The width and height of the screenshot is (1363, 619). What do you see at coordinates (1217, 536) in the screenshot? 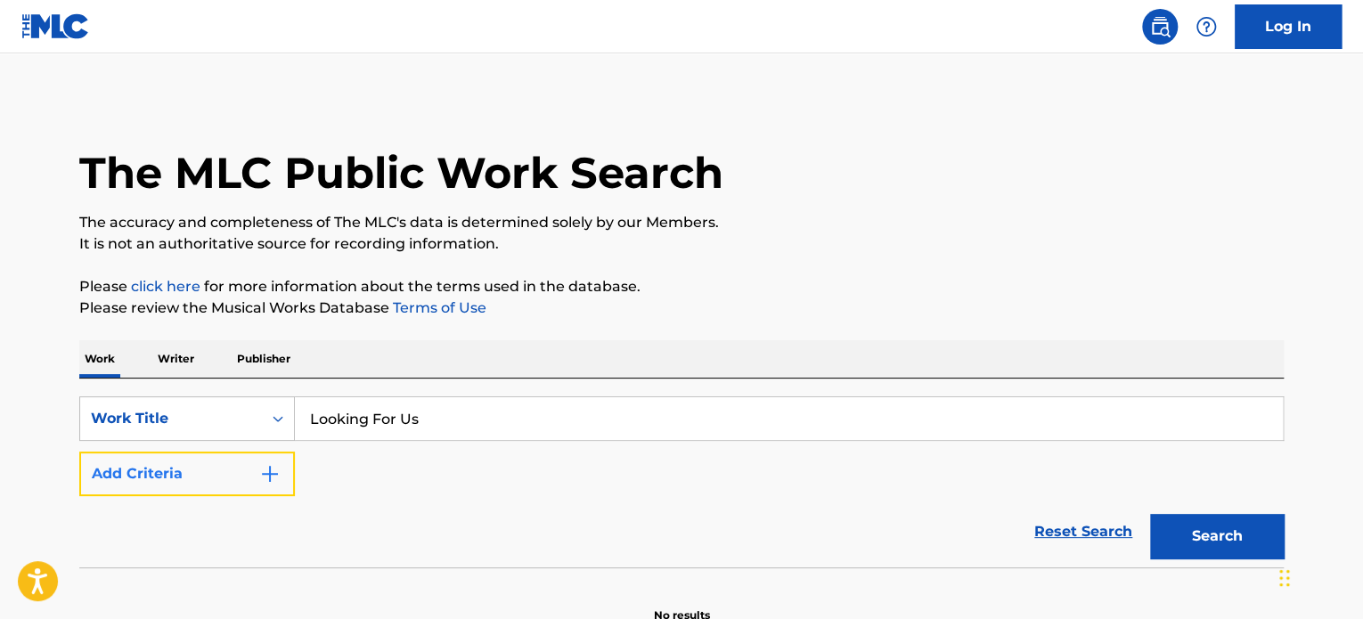
I see `button: Search` at bounding box center [1217, 536].